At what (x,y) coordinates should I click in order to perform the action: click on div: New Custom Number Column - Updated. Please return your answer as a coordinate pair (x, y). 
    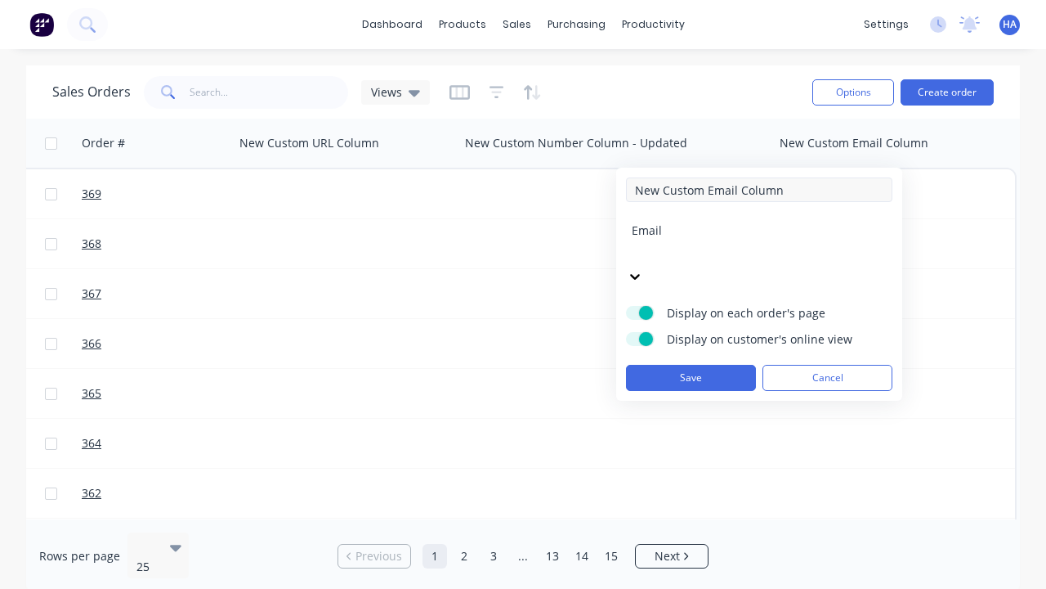
    Looking at the image, I should click on (576, 143).